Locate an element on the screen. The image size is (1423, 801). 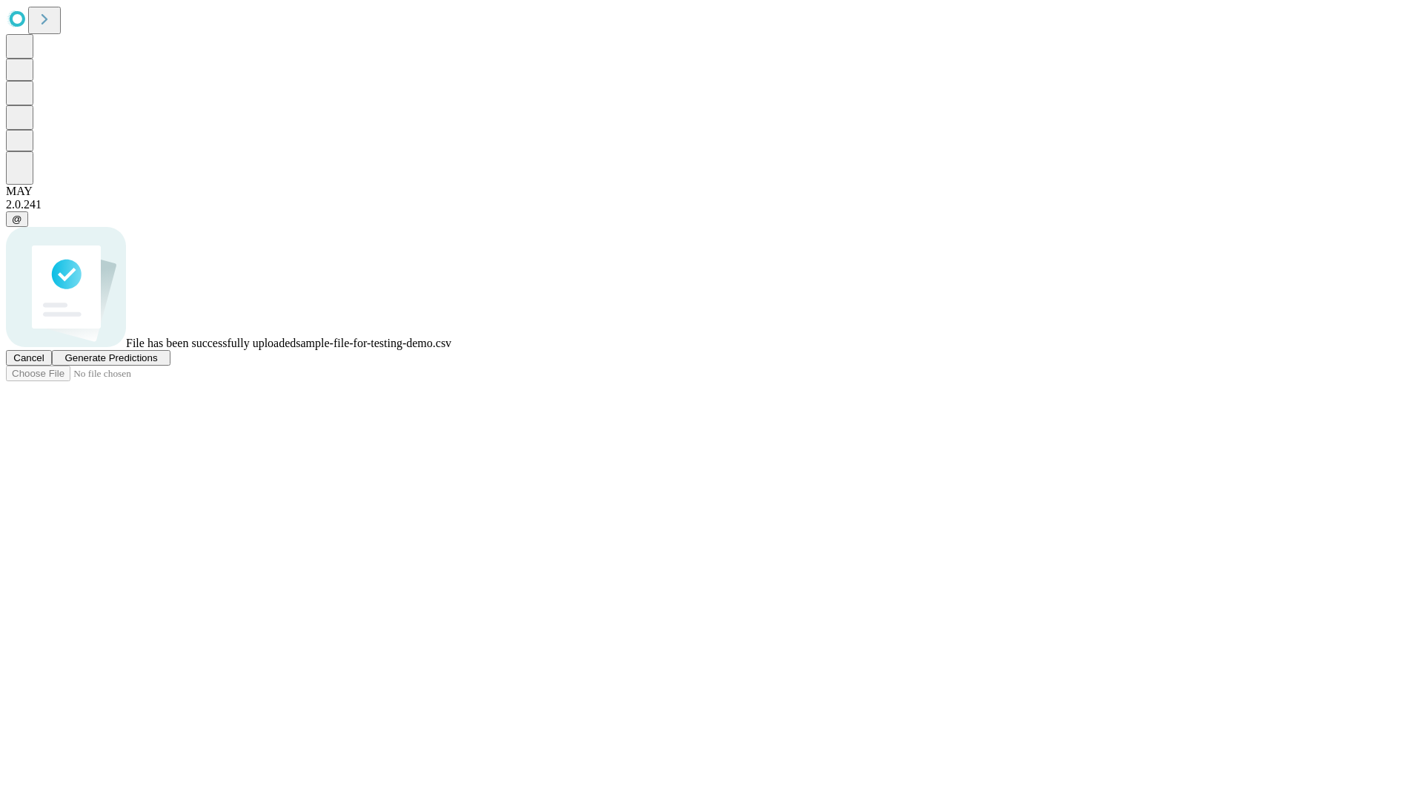
button: Generate Predictions is located at coordinates (111, 357).